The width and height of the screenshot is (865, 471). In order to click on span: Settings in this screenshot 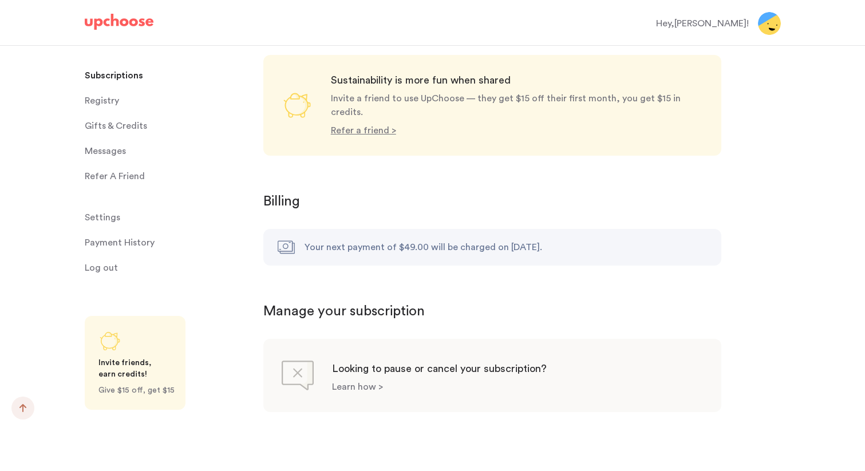, I will do `click(102, 217)`.